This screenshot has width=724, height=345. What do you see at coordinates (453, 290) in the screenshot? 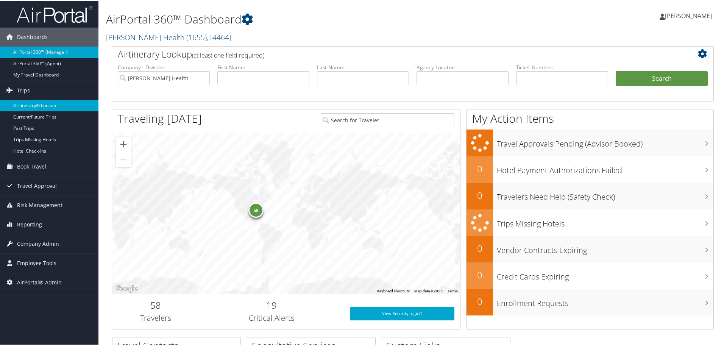
I see `a: Terms (opens in new tab)` at bounding box center [453, 290].